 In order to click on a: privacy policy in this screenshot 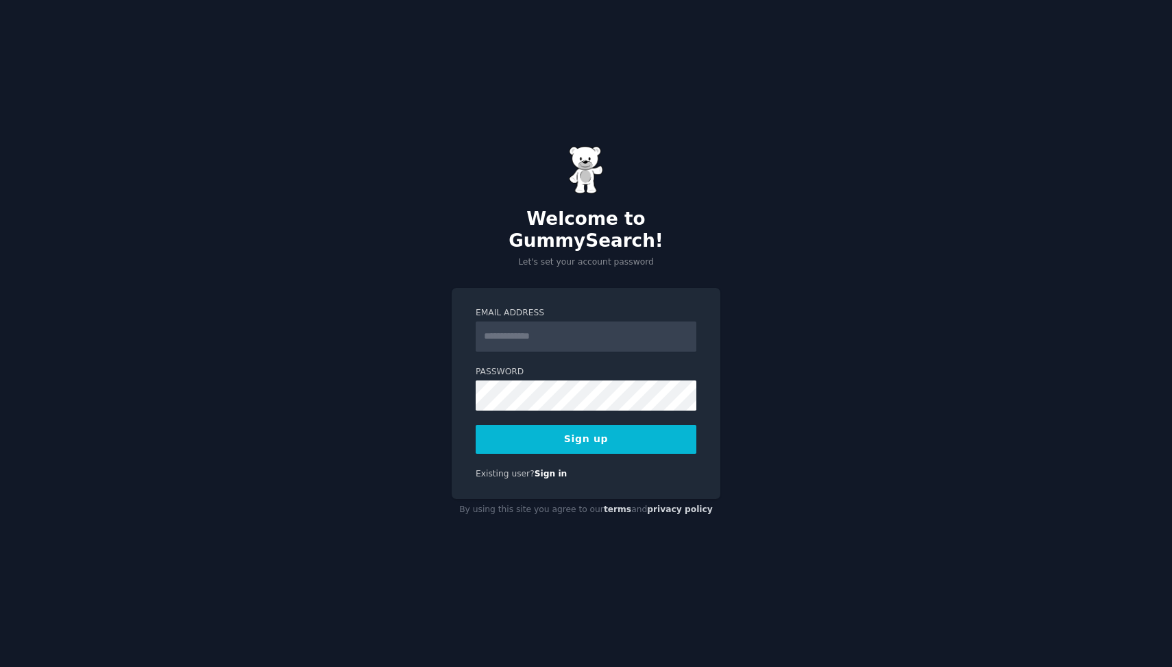, I will do `click(680, 509)`.